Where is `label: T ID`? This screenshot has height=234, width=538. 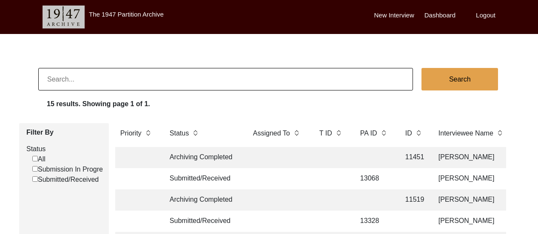 label: T ID is located at coordinates (326, 134).